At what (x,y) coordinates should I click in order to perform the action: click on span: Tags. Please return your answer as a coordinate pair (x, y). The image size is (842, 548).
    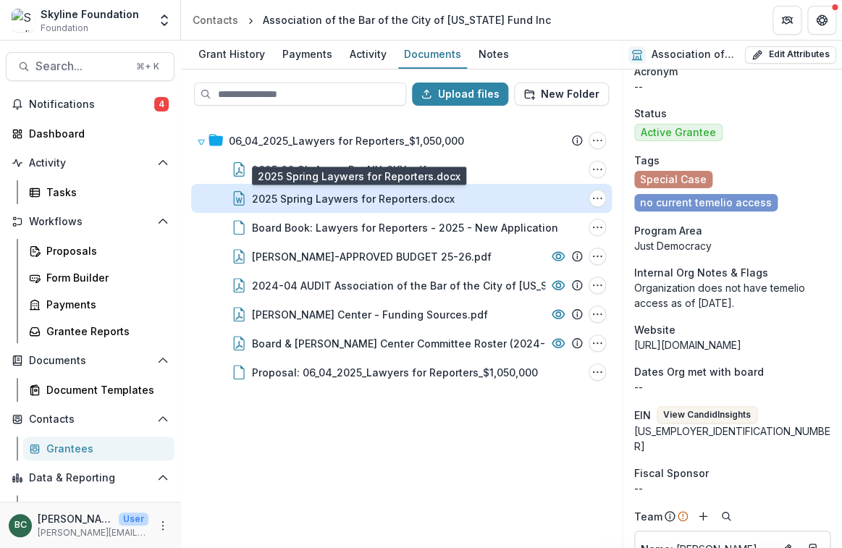
    Looking at the image, I should click on (646, 160).